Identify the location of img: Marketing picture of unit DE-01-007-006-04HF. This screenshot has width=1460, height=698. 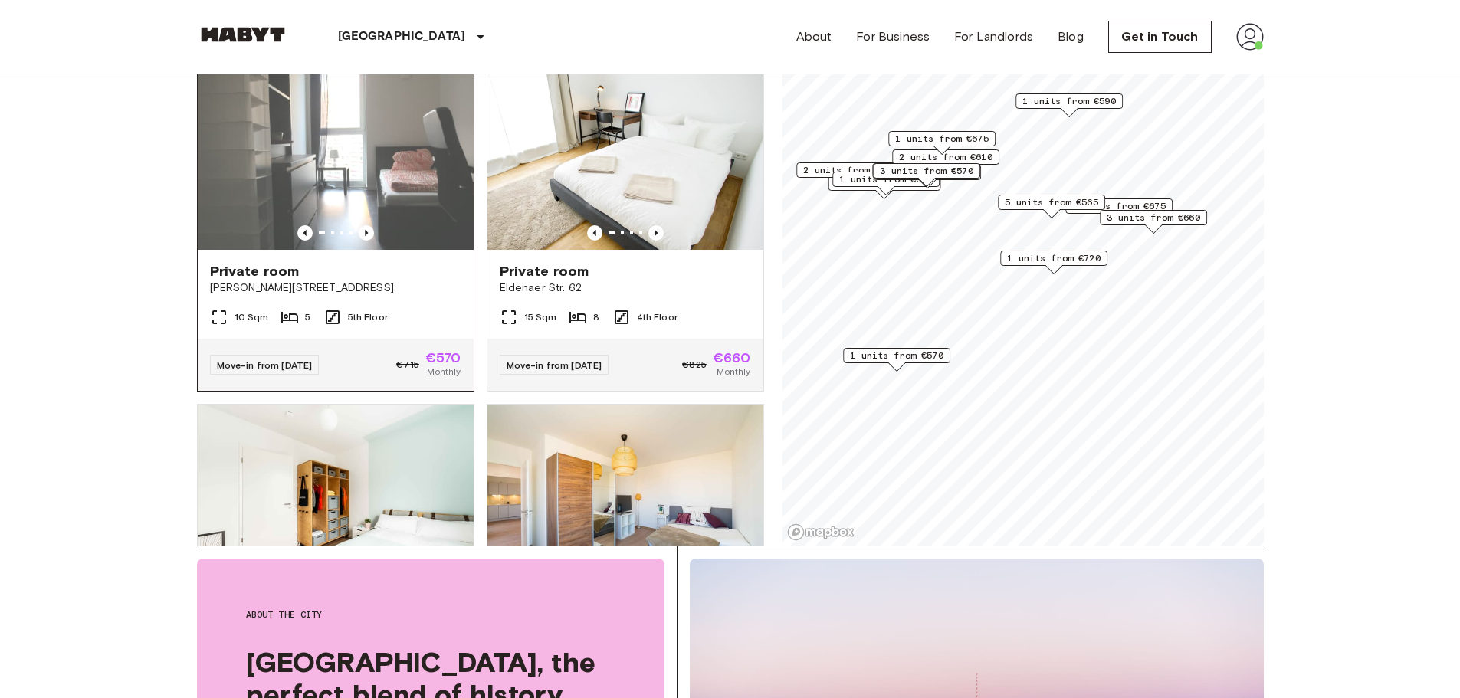
(625, 497).